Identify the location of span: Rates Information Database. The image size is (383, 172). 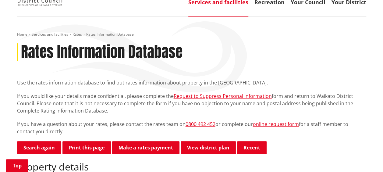
(110, 34).